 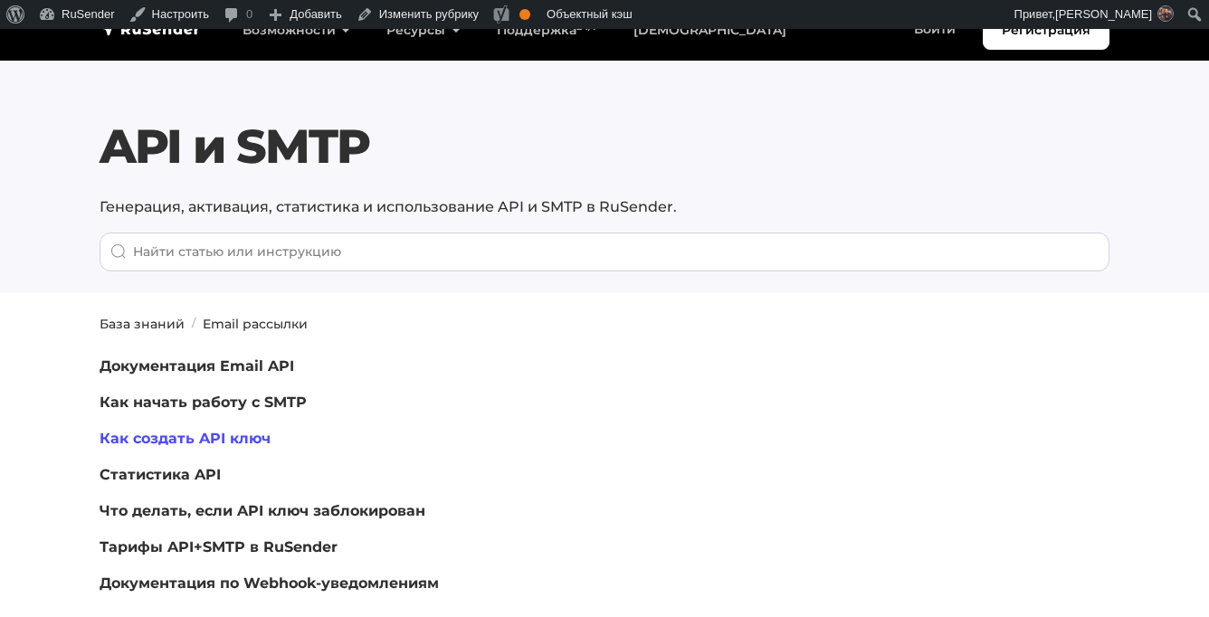 I want to click on a: Регистрация, so click(x=1046, y=30).